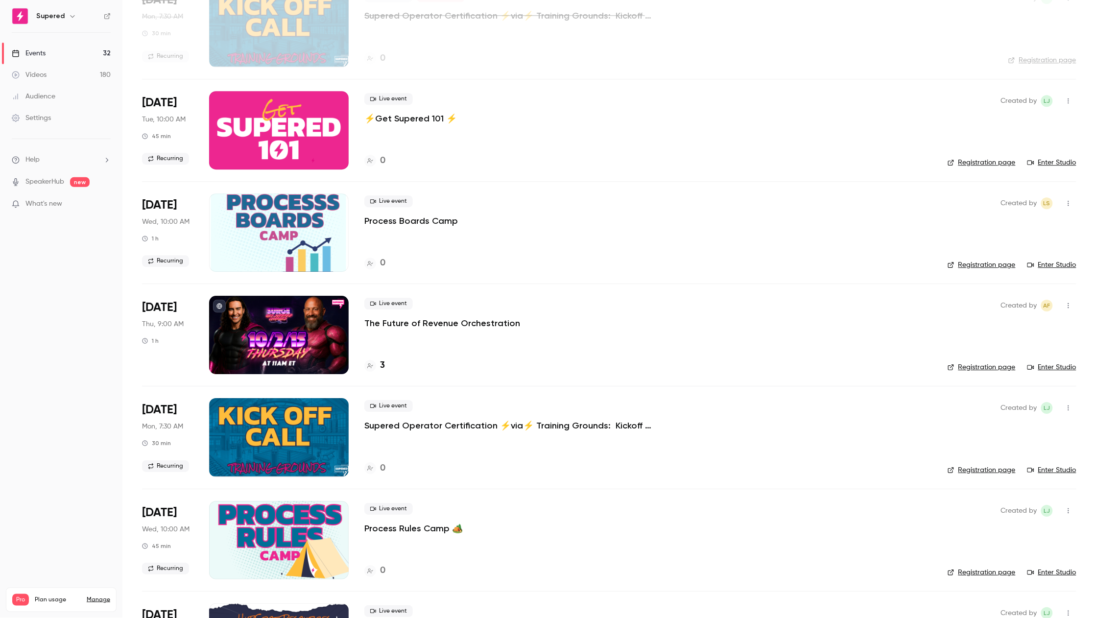 The image size is (1096, 618). Describe the element at coordinates (98, 600) in the screenshot. I see `a: Manage` at that location.